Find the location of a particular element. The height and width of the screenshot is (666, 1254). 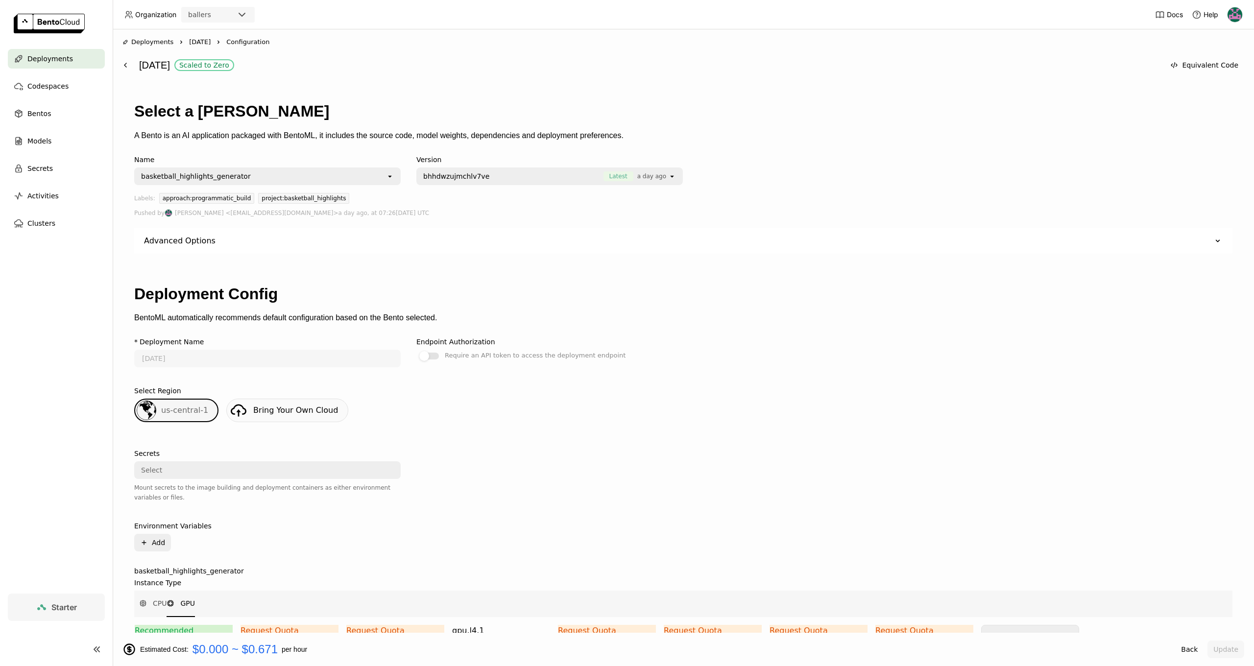

div: approach:programmatic_build is located at coordinates (207, 198).